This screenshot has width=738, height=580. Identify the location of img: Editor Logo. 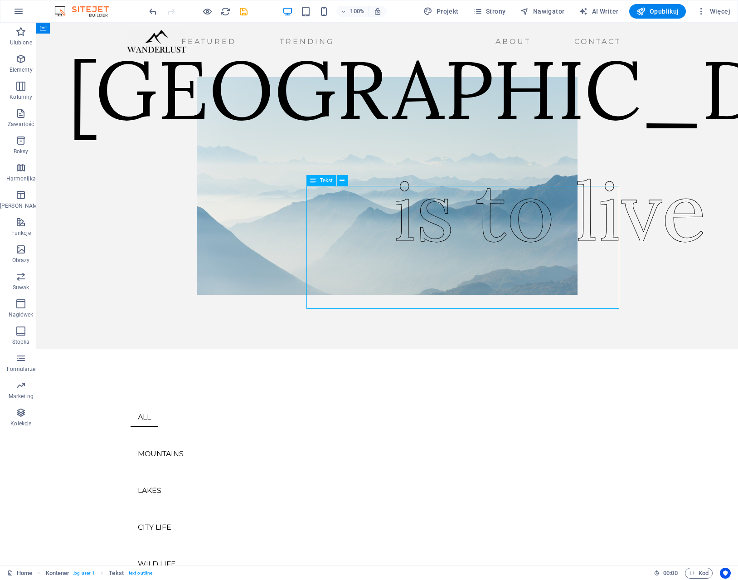
(86, 11).